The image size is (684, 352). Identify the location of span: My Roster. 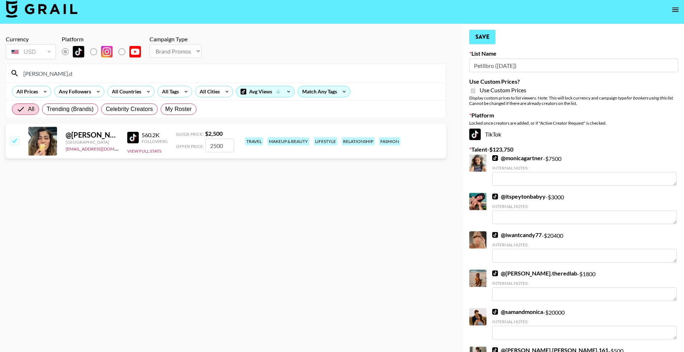
(179, 109).